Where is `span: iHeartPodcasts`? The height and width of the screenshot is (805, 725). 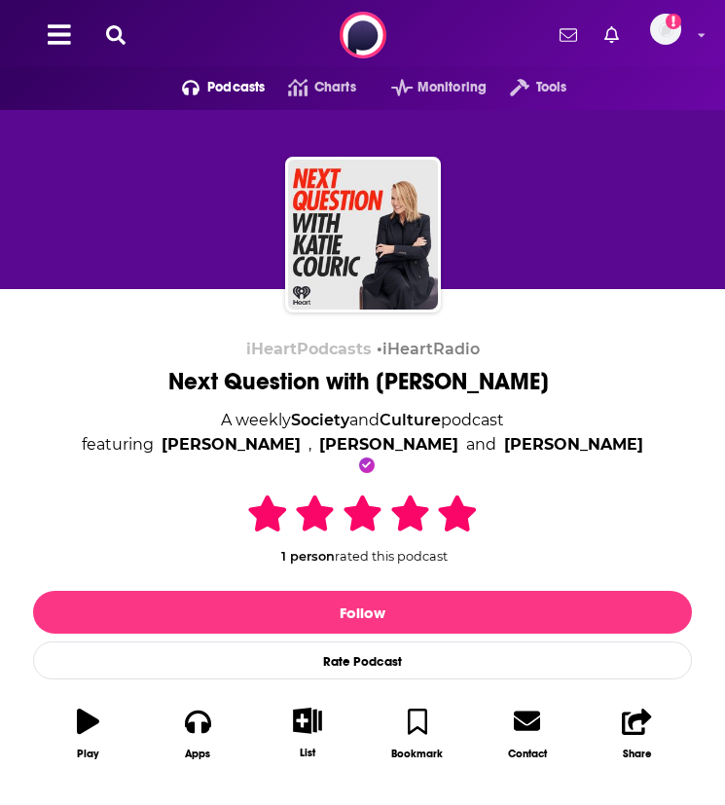 span: iHeartPodcasts is located at coordinates (308, 348).